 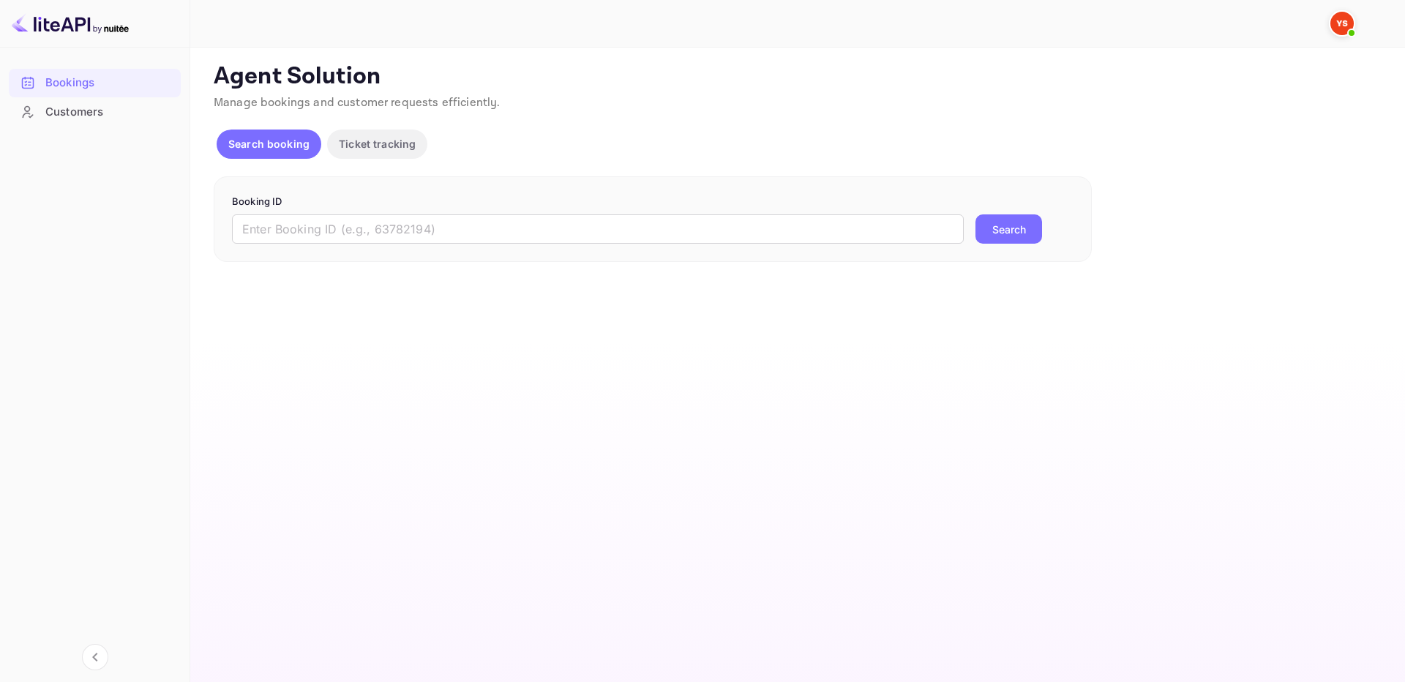 I want to click on img: Yandex Support, so click(x=1342, y=23).